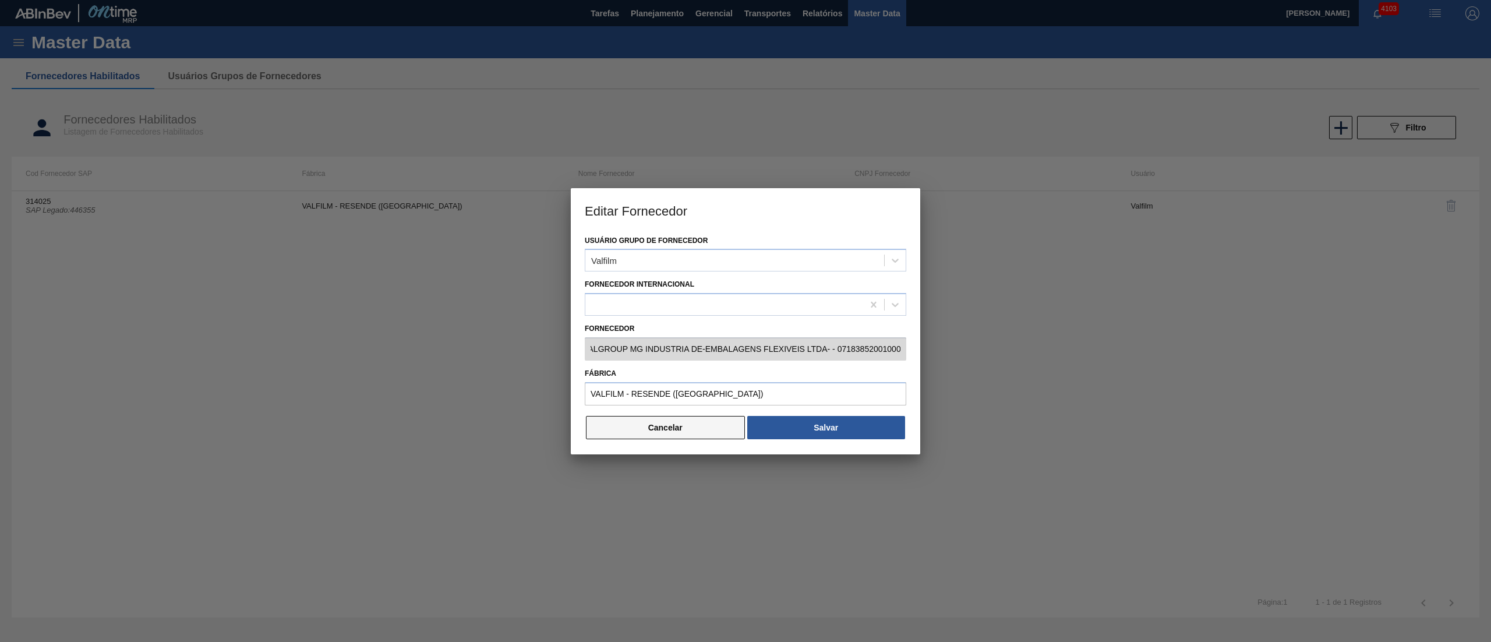  What do you see at coordinates (745, 210) in the screenshot?
I see `h3: Editar Fornecedor` at bounding box center [745, 210].